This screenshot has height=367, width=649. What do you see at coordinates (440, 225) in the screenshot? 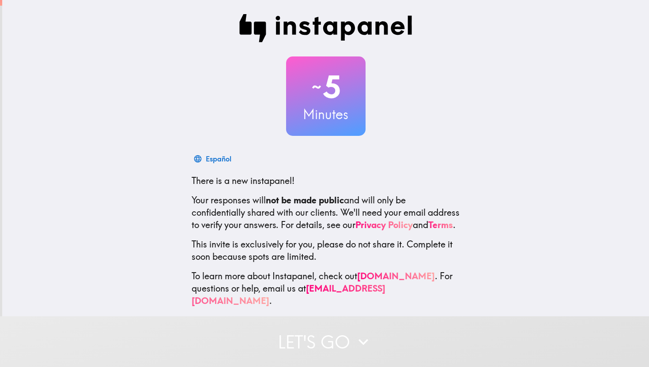
I see `a: Terms` at bounding box center [440, 225].